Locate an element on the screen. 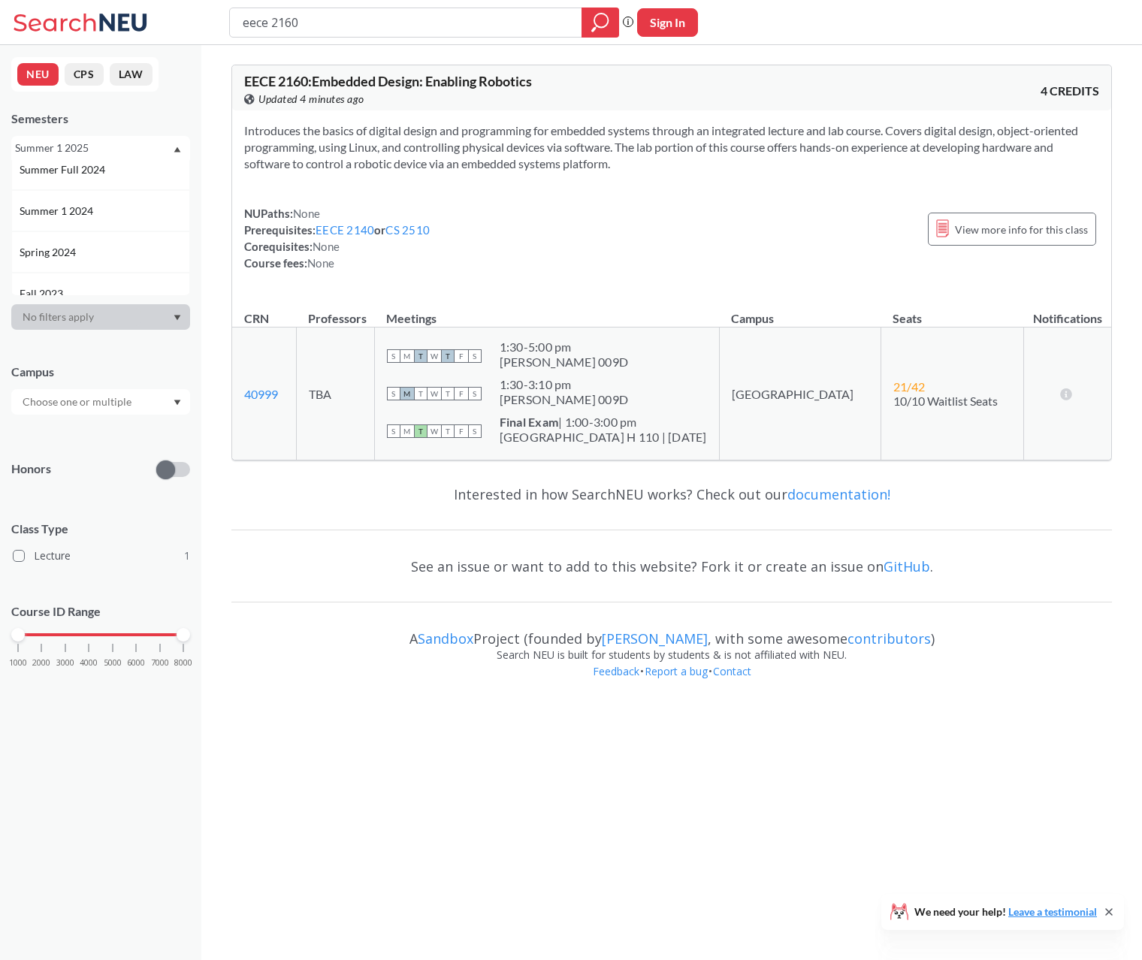 The image size is (1142, 960). div: NUPaths: Prerequisites: or Corequisites: Course fees: is located at coordinates (337, 238).